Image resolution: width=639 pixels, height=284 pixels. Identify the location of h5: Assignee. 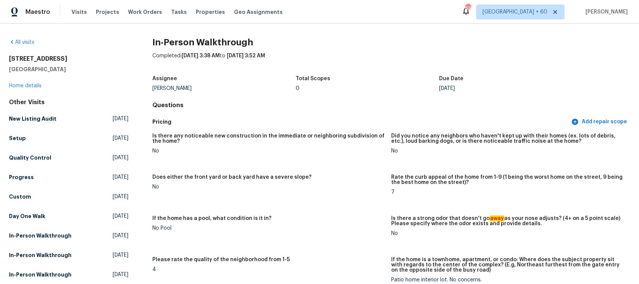
(165, 79).